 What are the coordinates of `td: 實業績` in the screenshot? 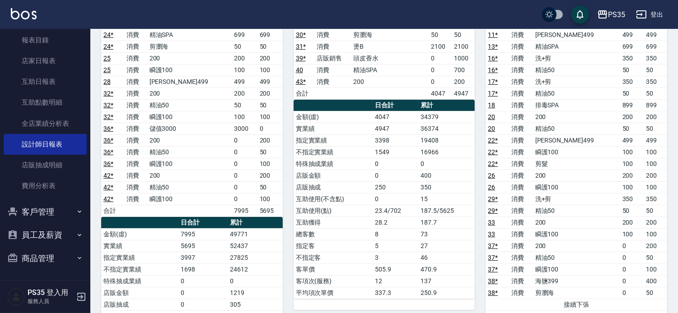 It's located at (333, 129).